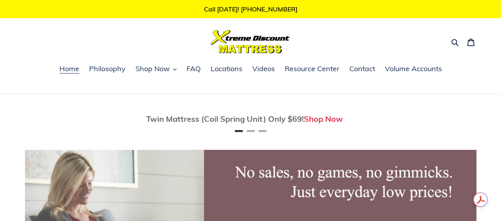 The width and height of the screenshot is (501, 221). Describe the element at coordinates (250, 42) in the screenshot. I see `img: Xtreme Discount Mattress` at that location.